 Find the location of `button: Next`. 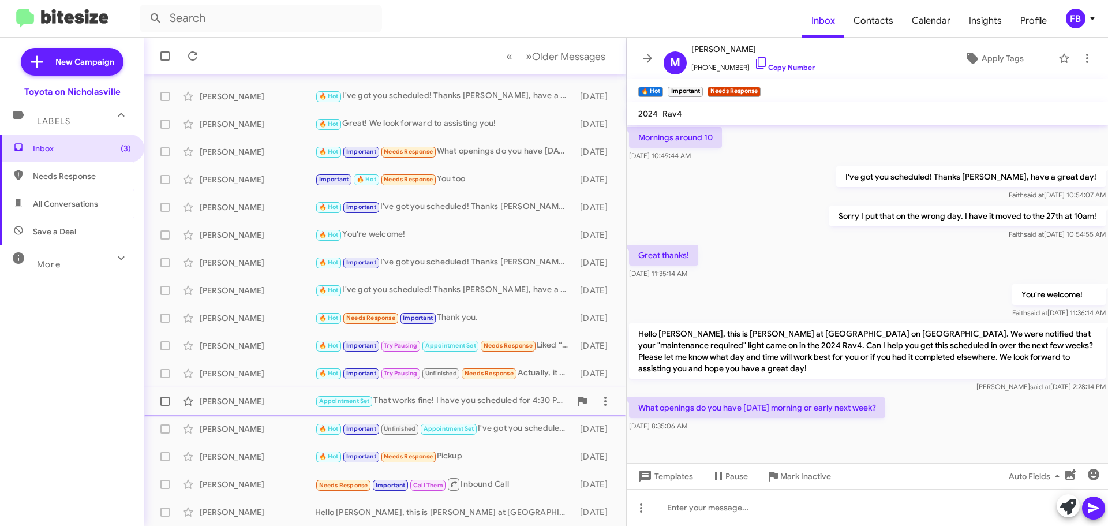

button: Next is located at coordinates (566, 56).